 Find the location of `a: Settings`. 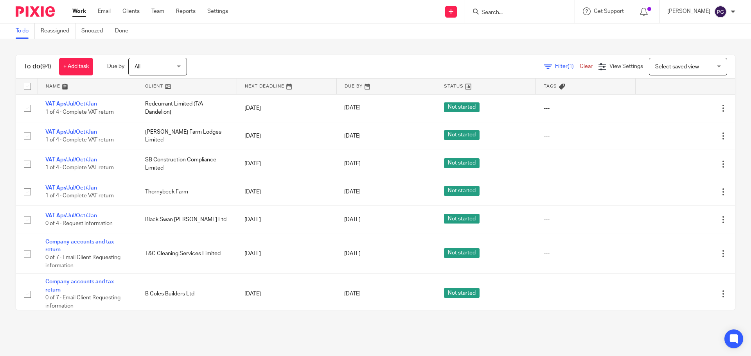

a: Settings is located at coordinates (217, 11).